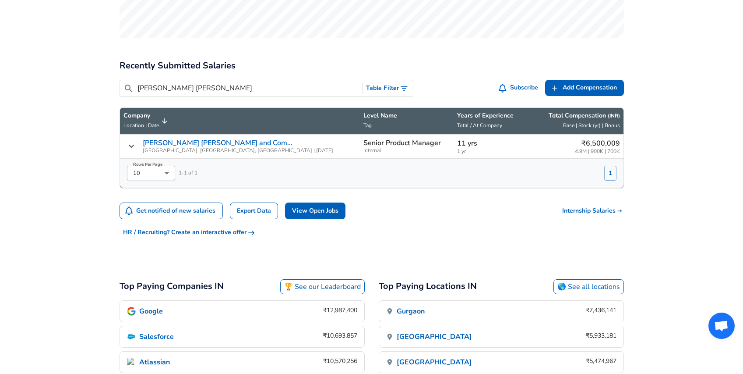  What do you see at coordinates (573, 121) in the screenshot?
I see `span: Total Compensation (INR) Base | Stock (yr) | Bonus` at bounding box center [573, 121].